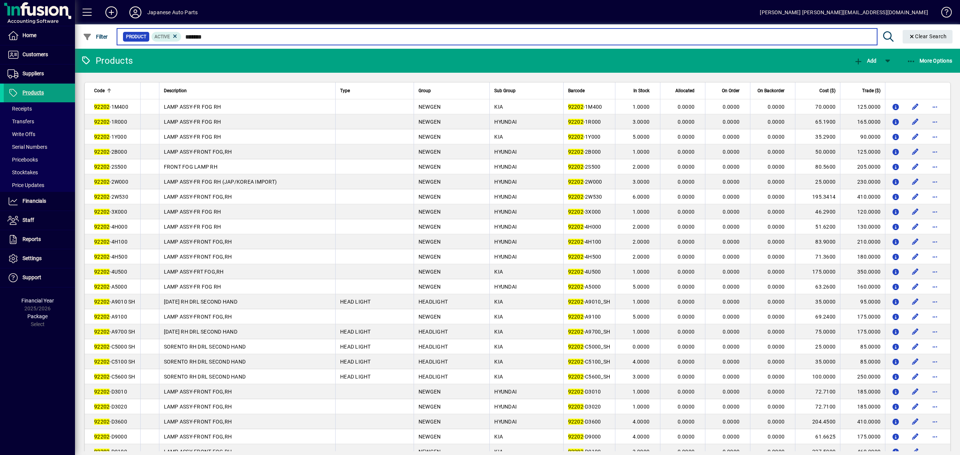 The image size is (960, 455). Describe the element at coordinates (345, 91) in the screenshot. I see `span: Type` at that location.